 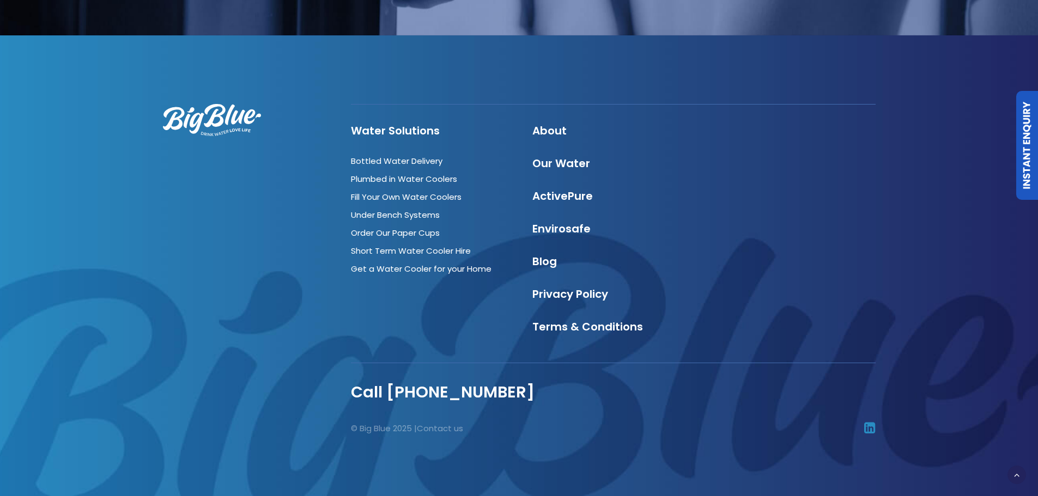 I want to click on a: Get a Water Cooler for your Home, so click(x=421, y=269).